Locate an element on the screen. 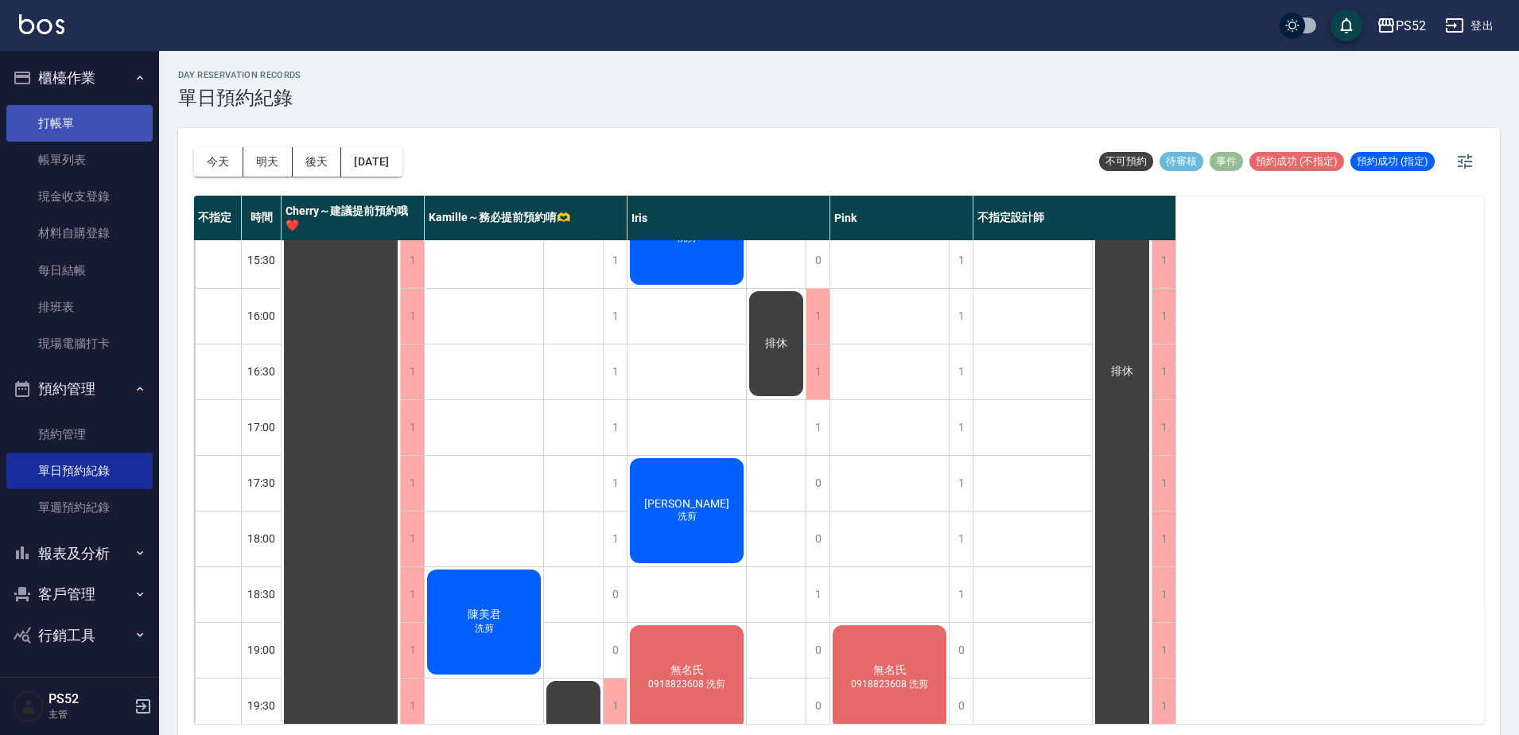  img: Person is located at coordinates (29, 706).